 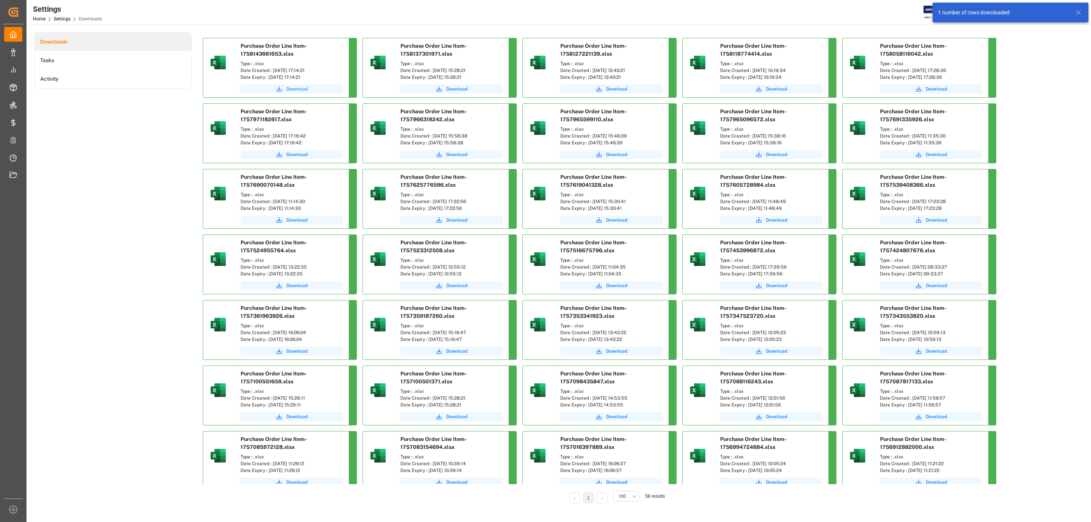 What do you see at coordinates (274, 443) in the screenshot?
I see `span: Purchase Order Line Item-1757085972128.xlsx` at bounding box center [274, 443].